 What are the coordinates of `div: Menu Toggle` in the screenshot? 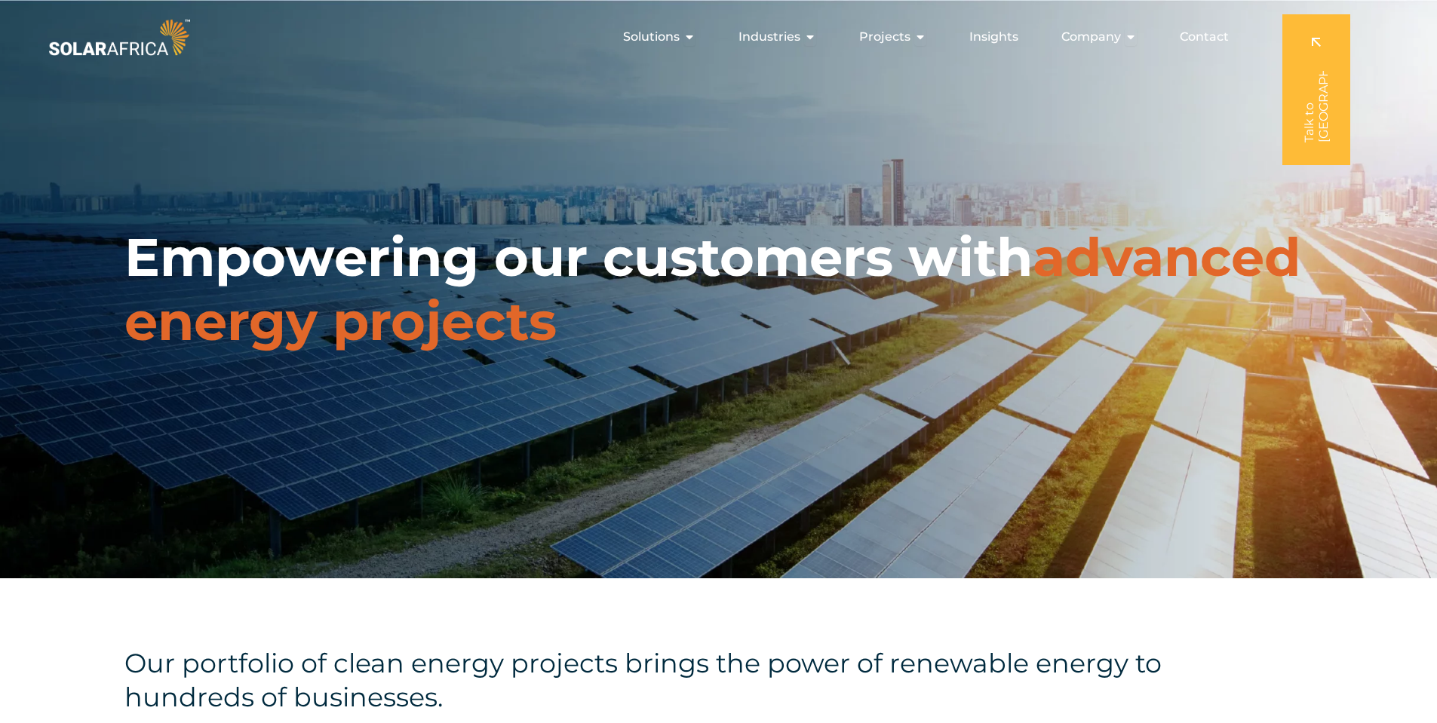 It's located at (716, 37).